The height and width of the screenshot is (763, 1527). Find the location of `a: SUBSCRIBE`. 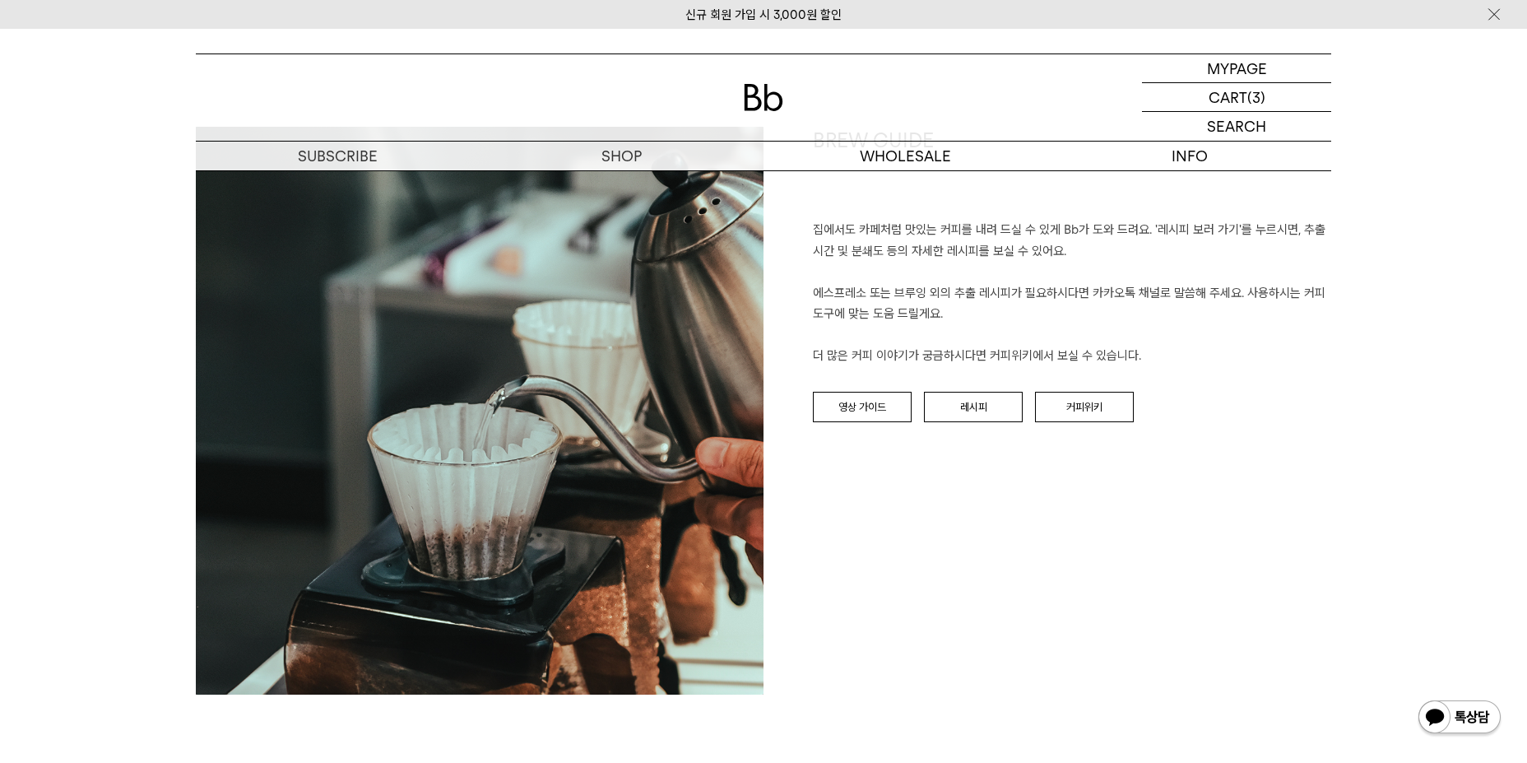

a: SUBSCRIBE is located at coordinates (337, 156).